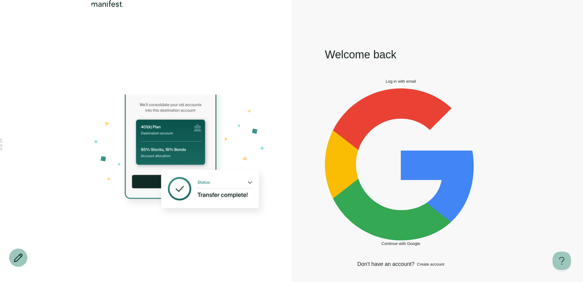 The height and width of the screenshot is (282, 583). What do you see at coordinates (430, 264) in the screenshot?
I see `button: Create account` at bounding box center [430, 264].